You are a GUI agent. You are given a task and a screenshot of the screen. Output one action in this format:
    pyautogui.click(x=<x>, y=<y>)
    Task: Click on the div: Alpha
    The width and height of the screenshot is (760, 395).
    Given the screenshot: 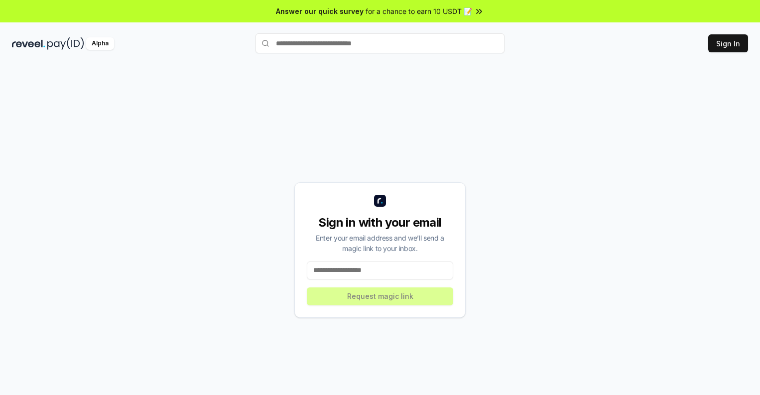 What is the action you would take?
    pyautogui.click(x=100, y=43)
    